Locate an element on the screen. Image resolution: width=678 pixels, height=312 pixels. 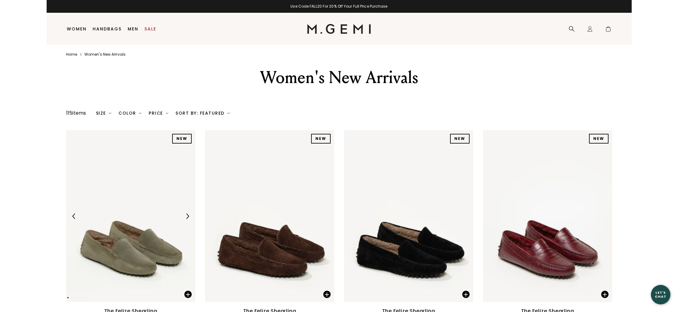
img: M.Gemi is located at coordinates (339, 29).